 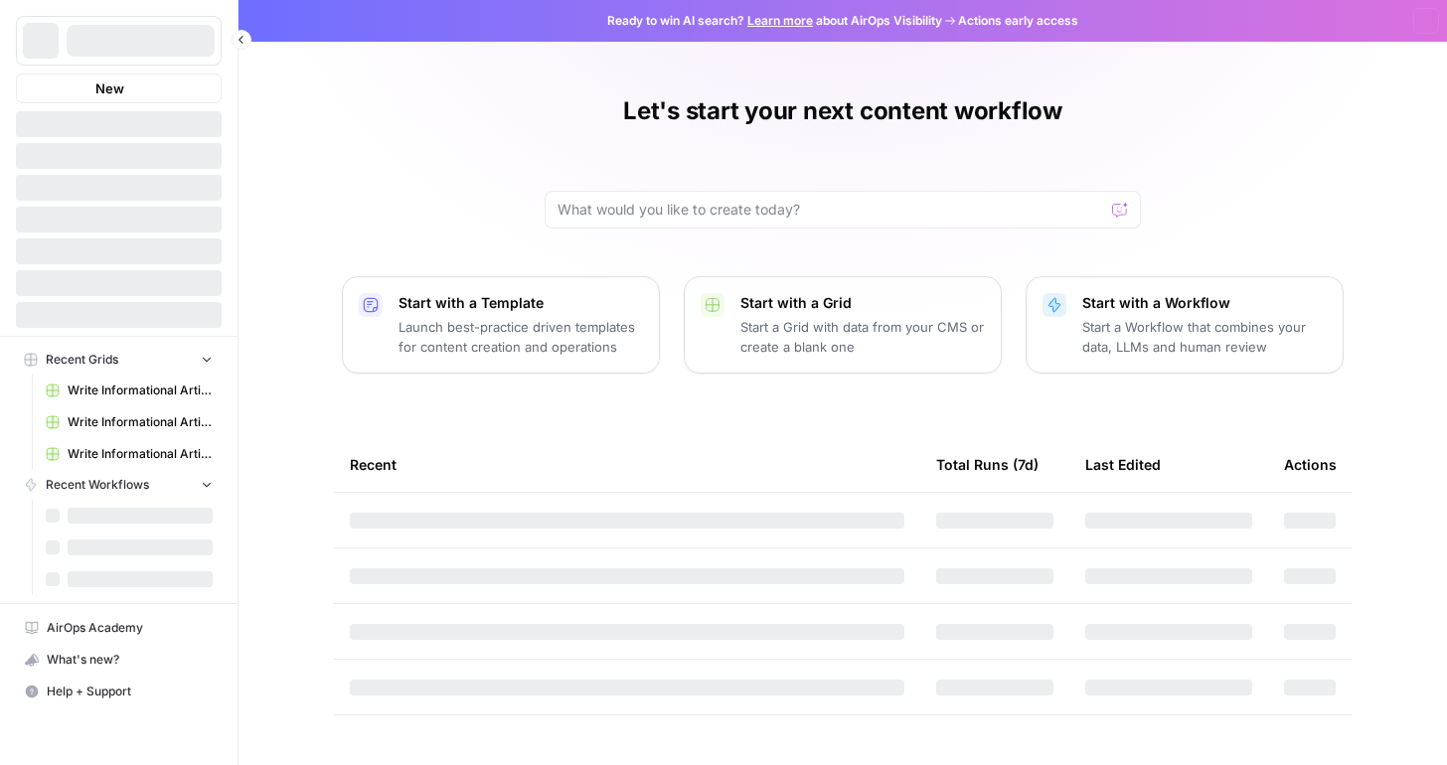 What do you see at coordinates (521, 337) in the screenshot?
I see `p: Launch best-practice driven templates for content creation and operations` at bounding box center [521, 337].